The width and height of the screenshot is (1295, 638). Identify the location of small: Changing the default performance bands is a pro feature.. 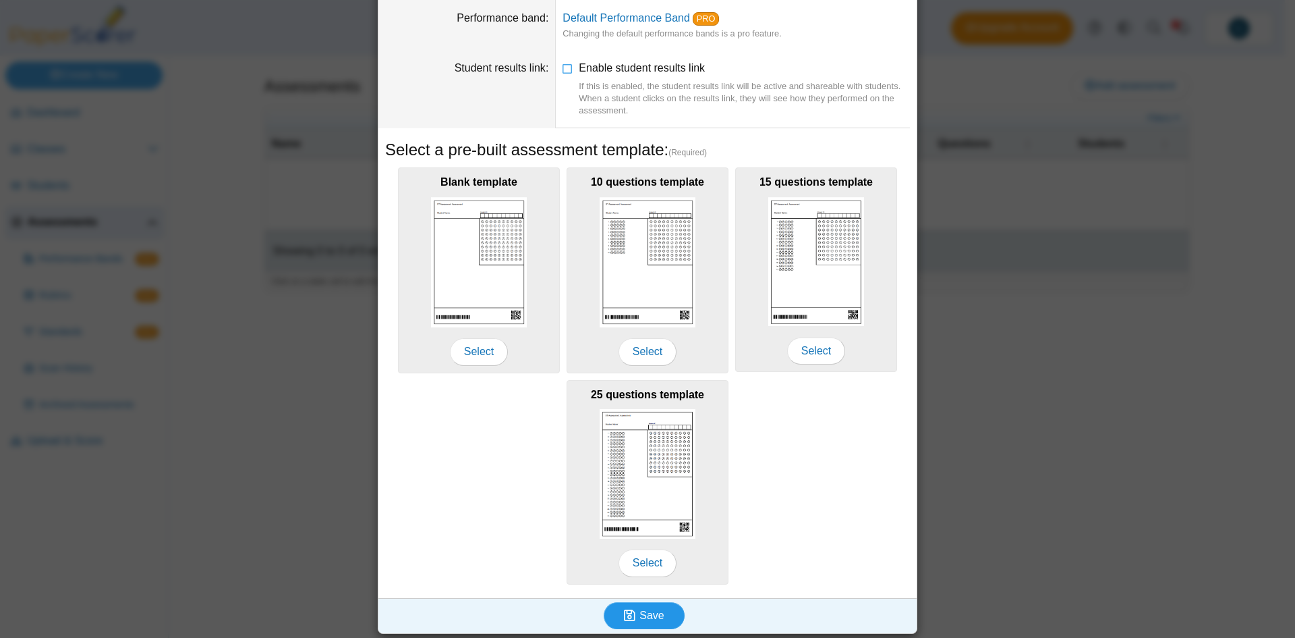
(672, 33).